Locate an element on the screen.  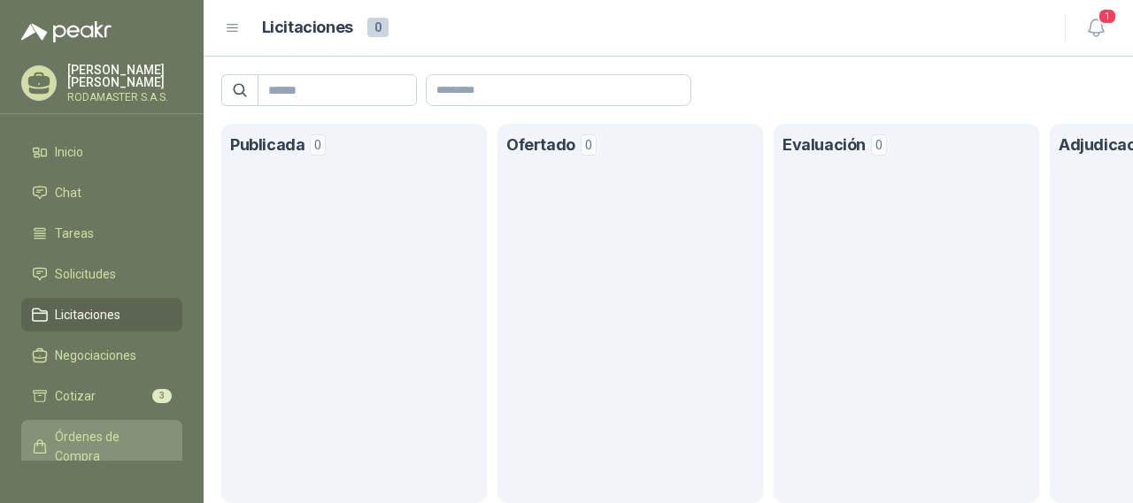
span: 3 is located at coordinates (162, 396).